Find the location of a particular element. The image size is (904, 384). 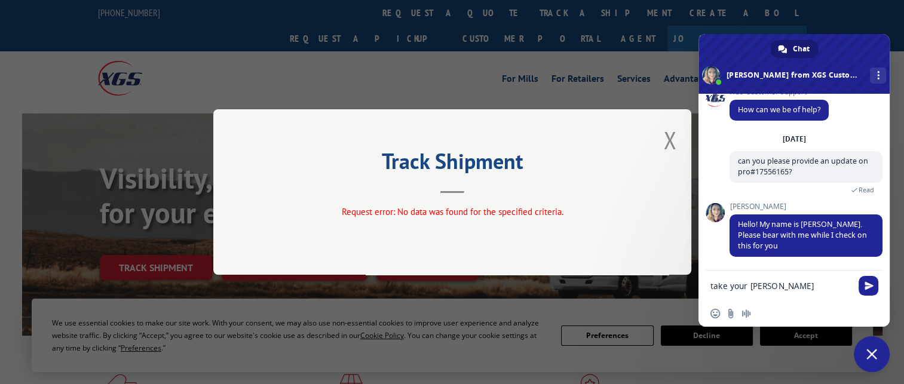

span: Request error: No data was found for the specified criteria. is located at coordinates (452, 212).